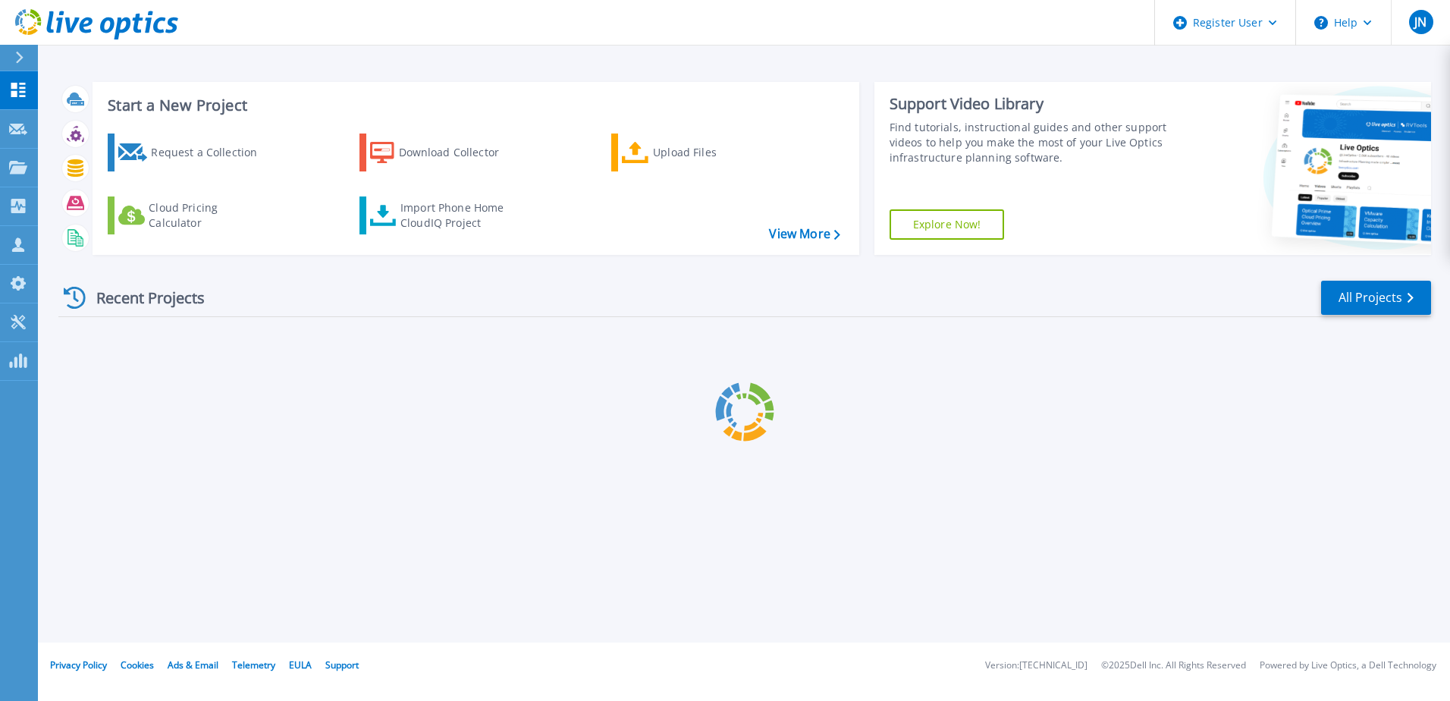 This screenshot has width=1450, height=701. Describe the element at coordinates (192, 215) in the screenshot. I see `a: Cloud Pricing Calculator` at that location.